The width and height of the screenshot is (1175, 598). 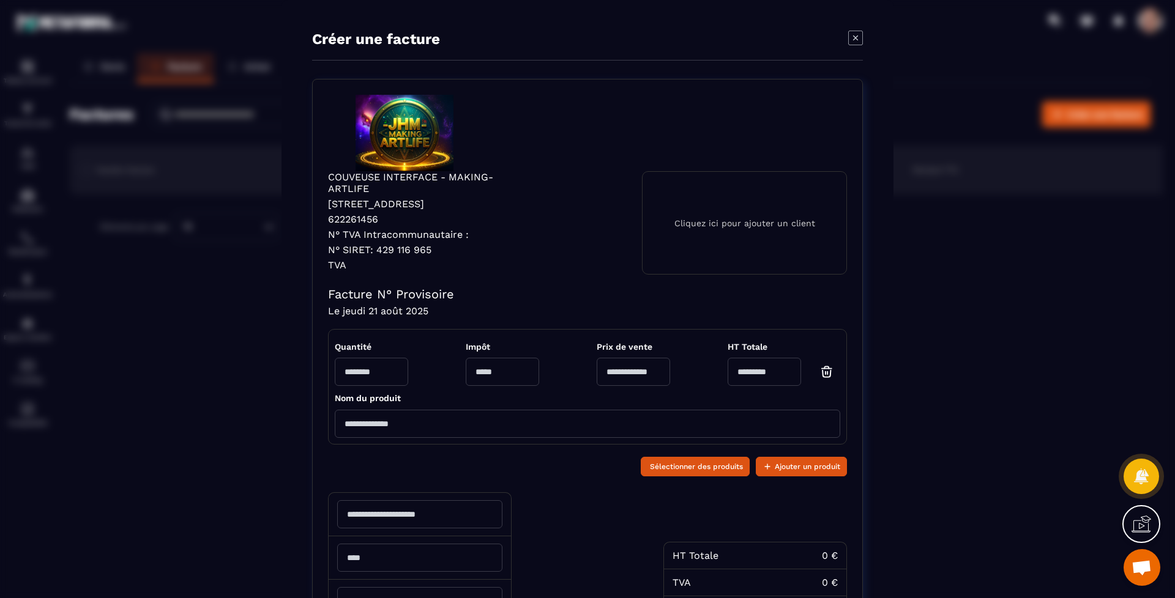 What do you see at coordinates (502, 347) in the screenshot?
I see `span: Impôt` at bounding box center [502, 347].